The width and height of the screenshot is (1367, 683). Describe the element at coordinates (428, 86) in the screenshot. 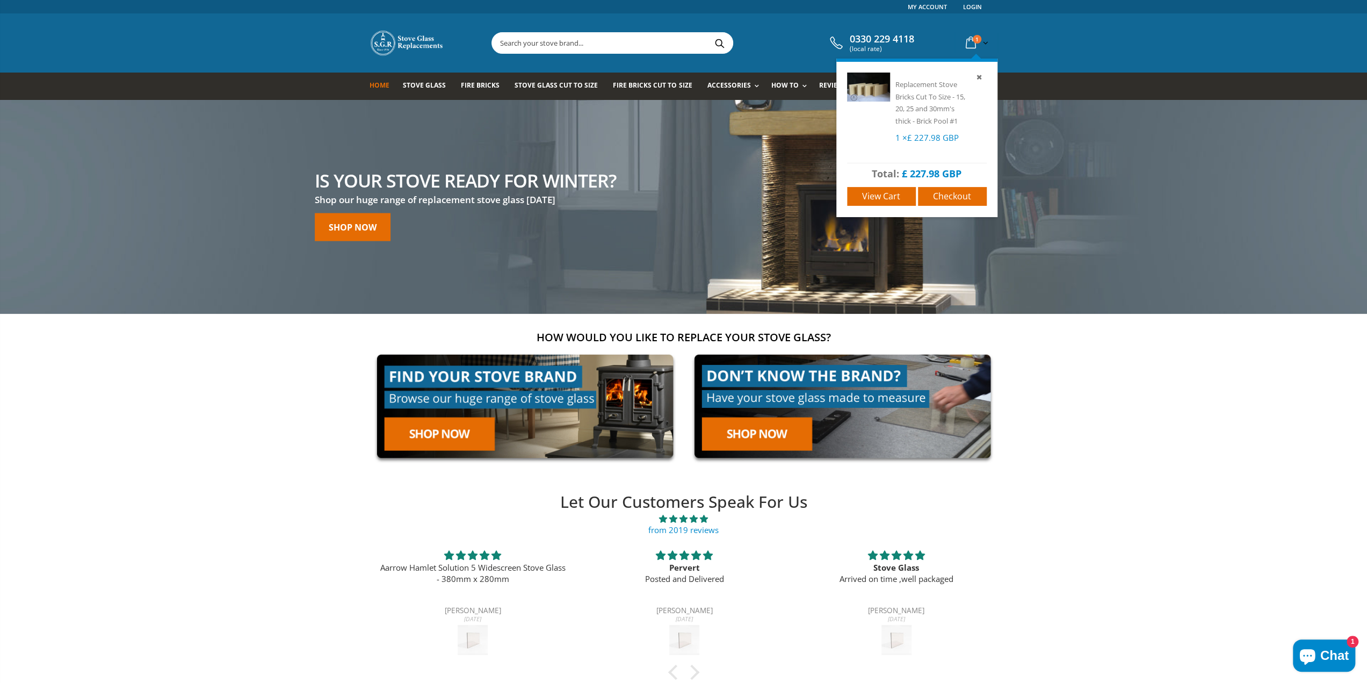

I see `a: Stove Glass` at that location.